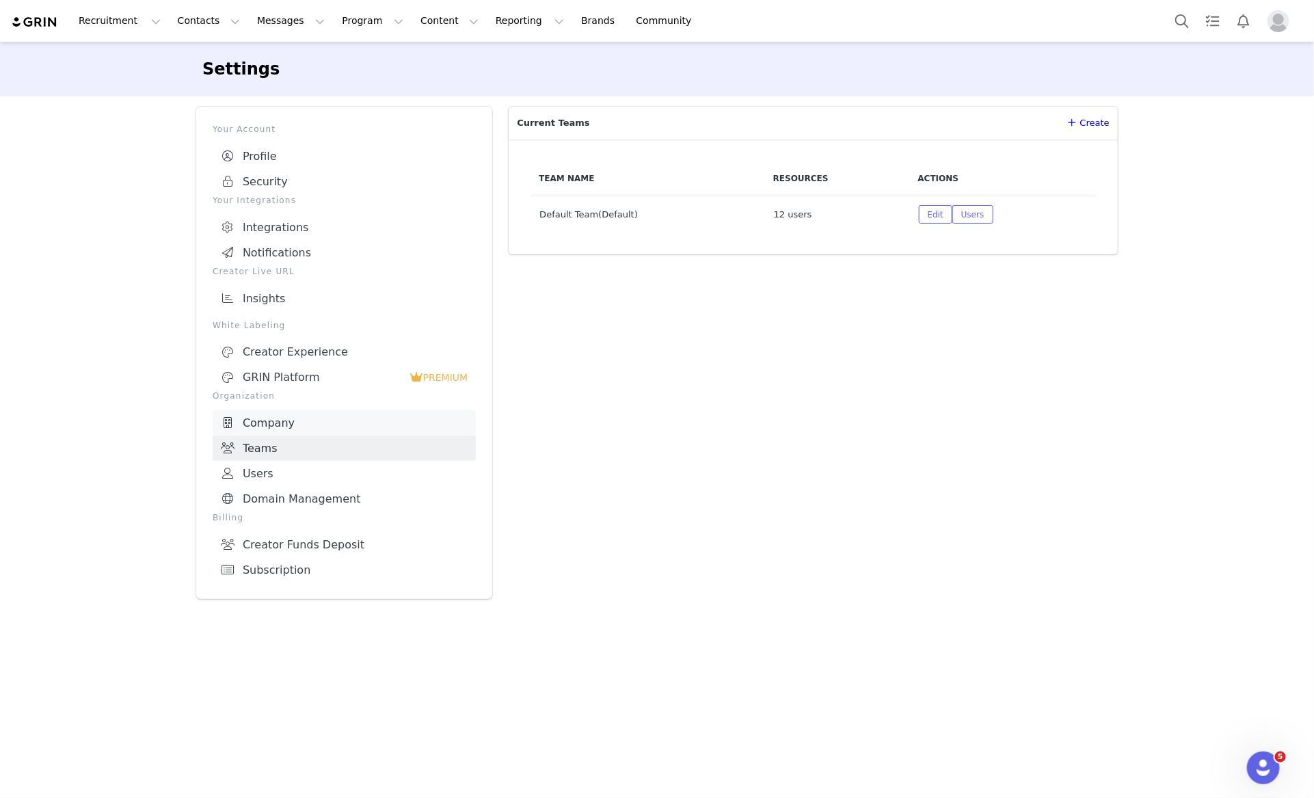 The height and width of the screenshot is (798, 1314). What do you see at coordinates (344, 377) in the screenshot?
I see `a: GRIN Platform PREMIUM` at bounding box center [344, 377].